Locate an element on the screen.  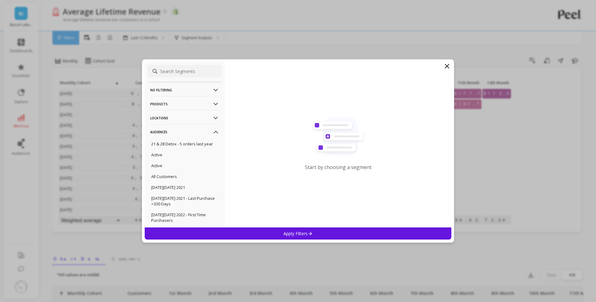
p: 21 & 28 Detox - 5 orders last year is located at coordinates (182, 144).